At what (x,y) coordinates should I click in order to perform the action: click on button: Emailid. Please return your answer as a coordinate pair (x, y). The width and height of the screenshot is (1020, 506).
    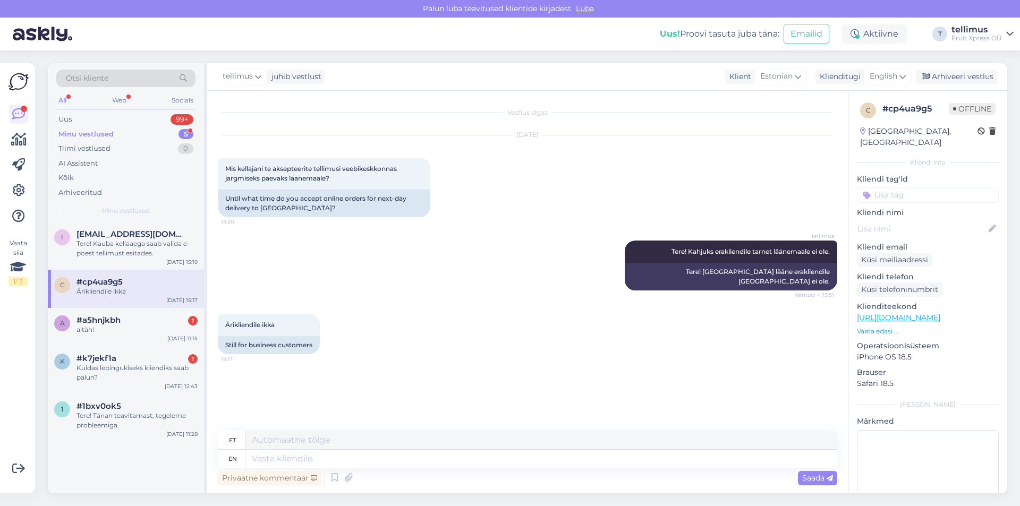
    Looking at the image, I should click on (806, 34).